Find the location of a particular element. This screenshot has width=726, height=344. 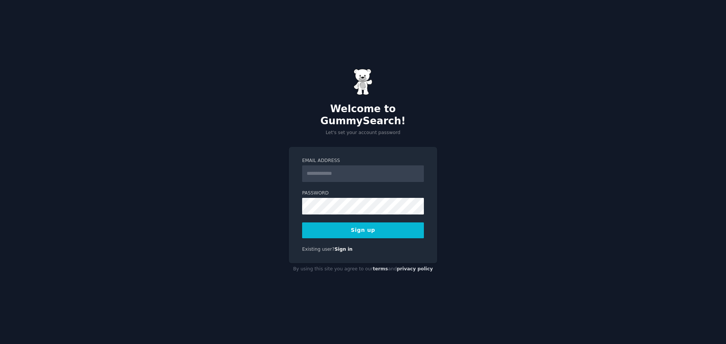

button: Sign up is located at coordinates (363, 231).